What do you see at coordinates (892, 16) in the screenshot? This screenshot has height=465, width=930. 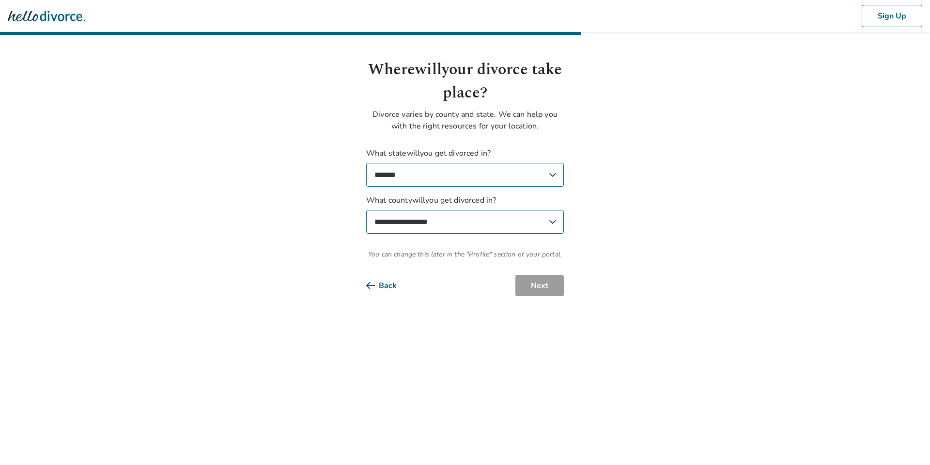 I see `button: Sign Up` at bounding box center [892, 16].